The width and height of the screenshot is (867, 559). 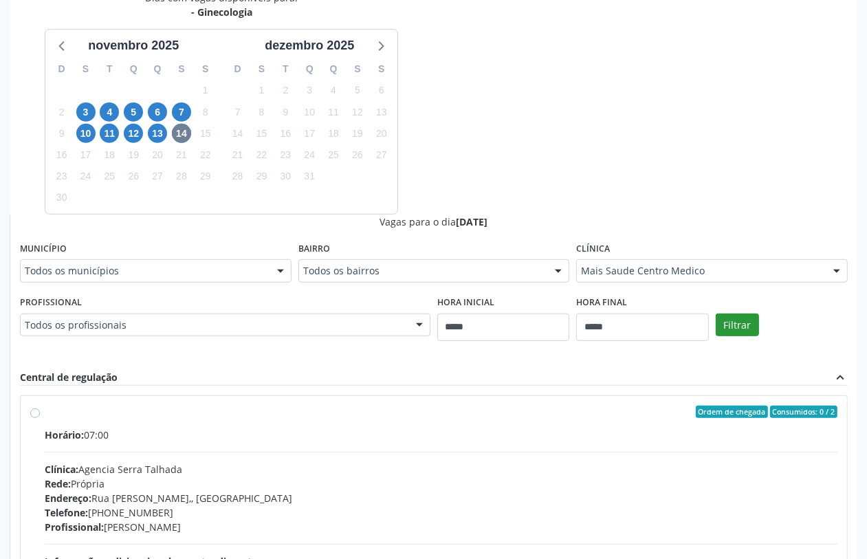 I want to click on i: expand_less, so click(x=841, y=378).